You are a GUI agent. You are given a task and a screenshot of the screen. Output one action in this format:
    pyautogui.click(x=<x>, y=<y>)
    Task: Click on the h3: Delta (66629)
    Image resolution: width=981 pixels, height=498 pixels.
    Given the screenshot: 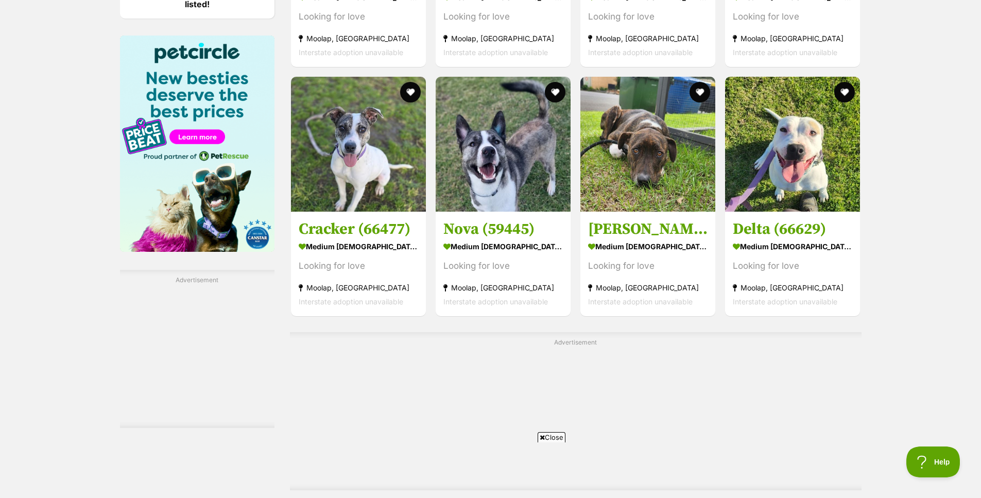 What is the action you would take?
    pyautogui.click(x=793, y=229)
    